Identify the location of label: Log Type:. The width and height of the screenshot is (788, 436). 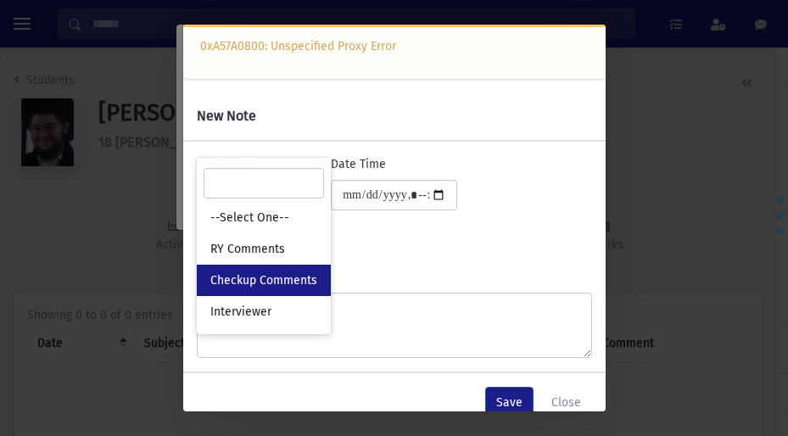
(221, 164).